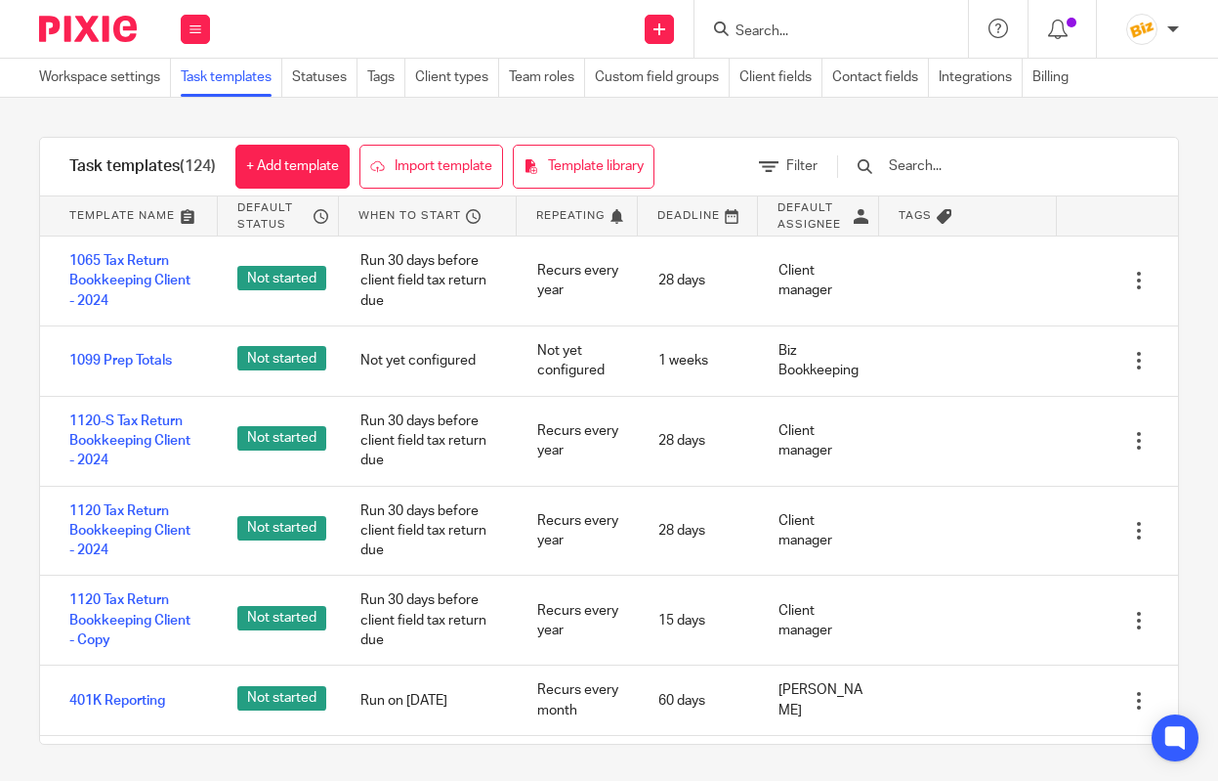 This screenshot has height=781, width=1218. Describe the element at coordinates (386, 77) in the screenshot. I see `a: Tags` at that location.